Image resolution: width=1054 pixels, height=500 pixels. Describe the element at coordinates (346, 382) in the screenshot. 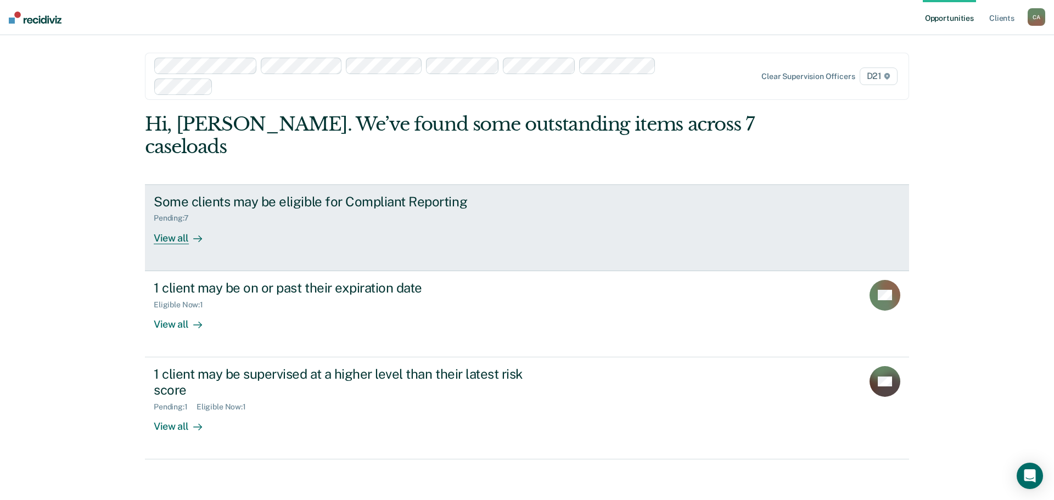

I see `div: 1 client may be supervised at a higher level than their latest risk score` at that location.